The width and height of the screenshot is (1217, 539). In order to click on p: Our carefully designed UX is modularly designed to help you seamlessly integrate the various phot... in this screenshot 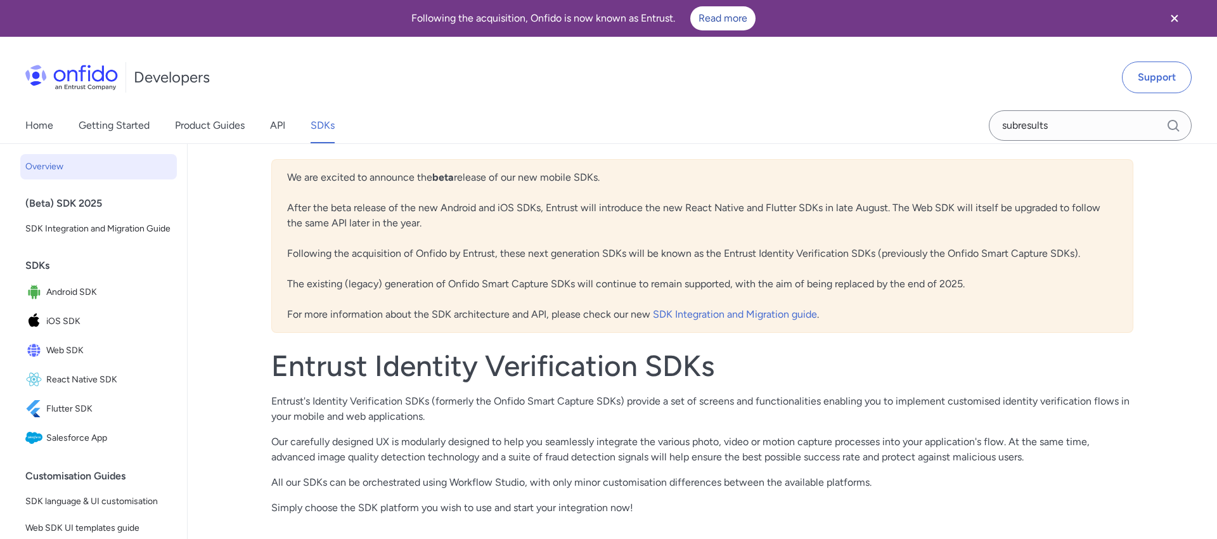, I will do `click(702, 449)`.